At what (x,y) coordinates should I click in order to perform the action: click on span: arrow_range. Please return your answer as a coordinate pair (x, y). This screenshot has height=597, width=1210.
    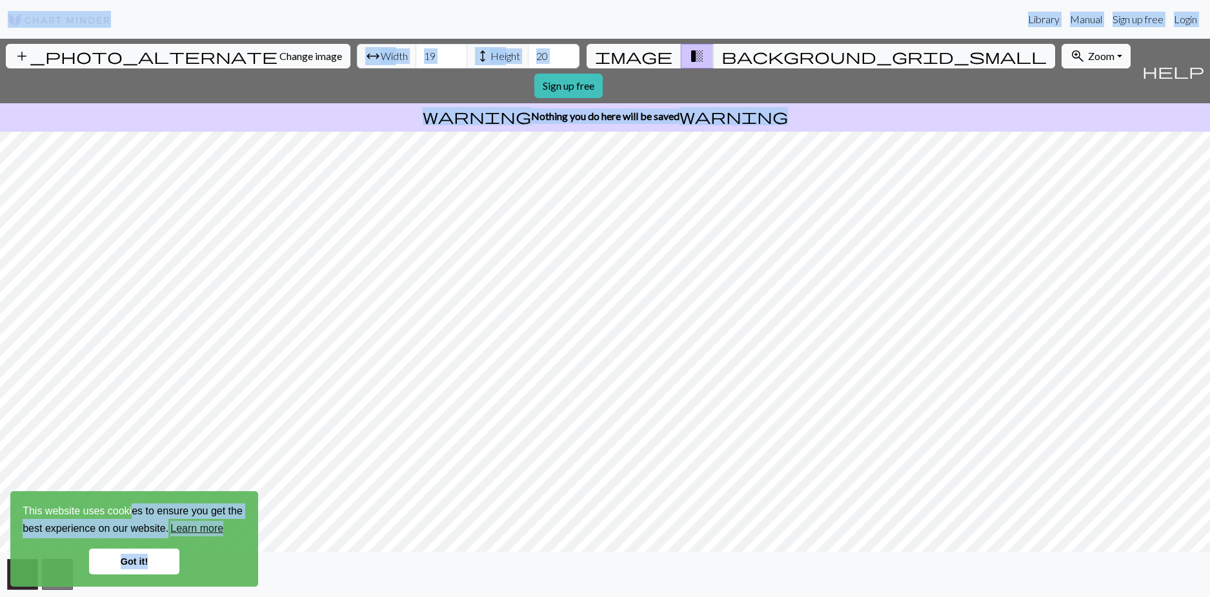
    Looking at the image, I should click on (373, 56).